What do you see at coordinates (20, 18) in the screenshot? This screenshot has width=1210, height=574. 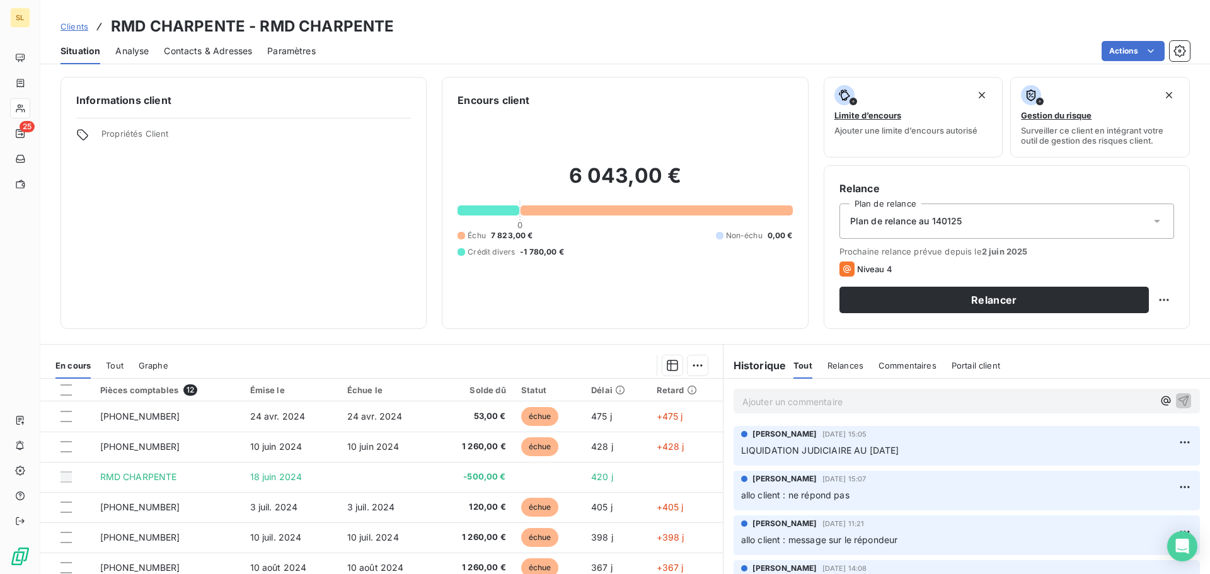 I see `div: SL` at bounding box center [20, 18].